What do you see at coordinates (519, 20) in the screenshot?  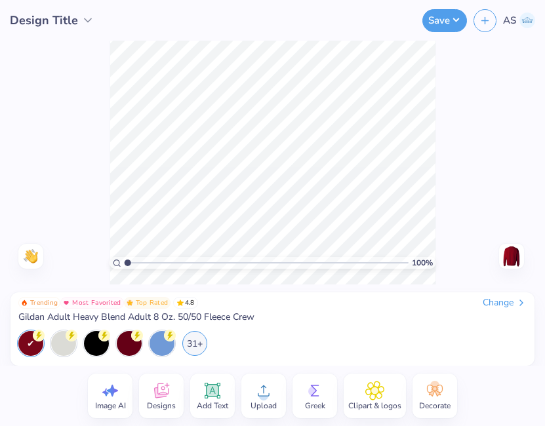 I see `a: AS` at bounding box center [519, 20].